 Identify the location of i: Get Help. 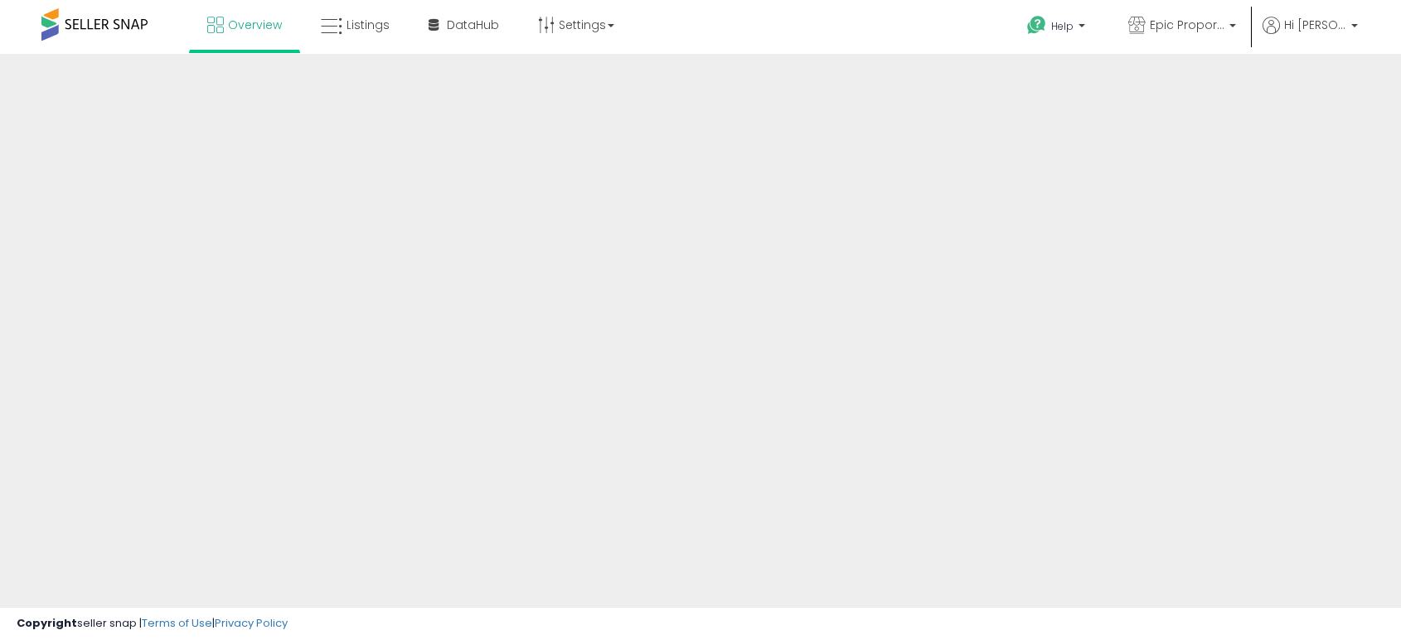
(1036, 25).